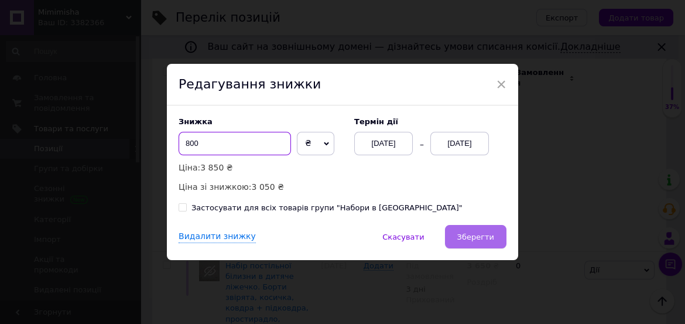 The height and width of the screenshot is (324, 685). What do you see at coordinates (260, 167) in the screenshot?
I see `p: Ціна:` at bounding box center [260, 167].